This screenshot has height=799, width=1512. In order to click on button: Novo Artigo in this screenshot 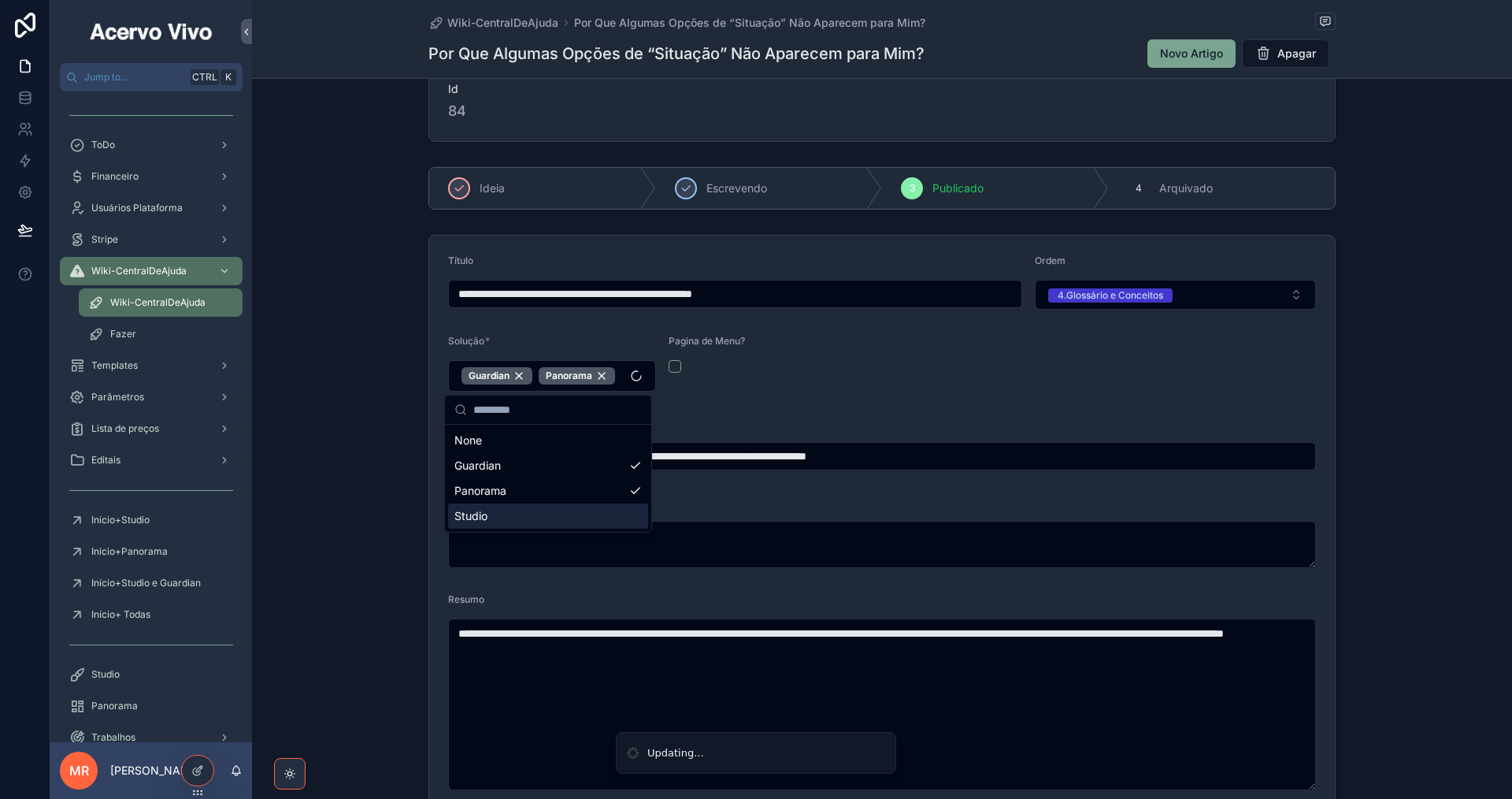, I will do `click(1191, 54)`.